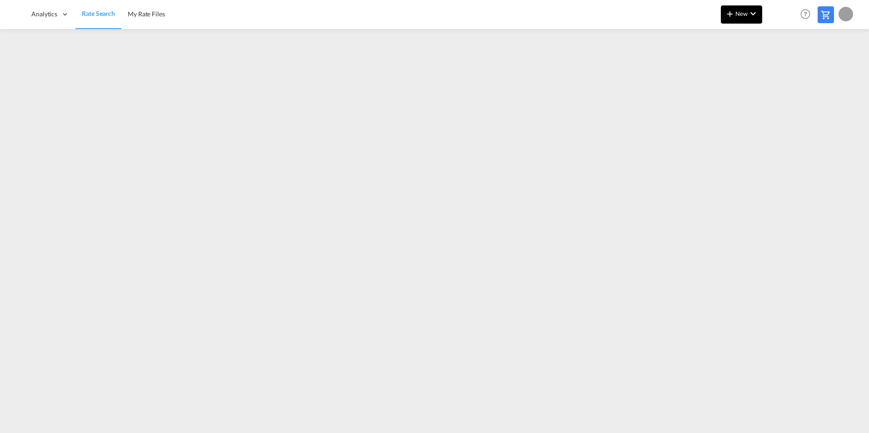 This screenshot has width=869, height=433. I want to click on md-icon: icon-plus 400-fg, so click(730, 14).